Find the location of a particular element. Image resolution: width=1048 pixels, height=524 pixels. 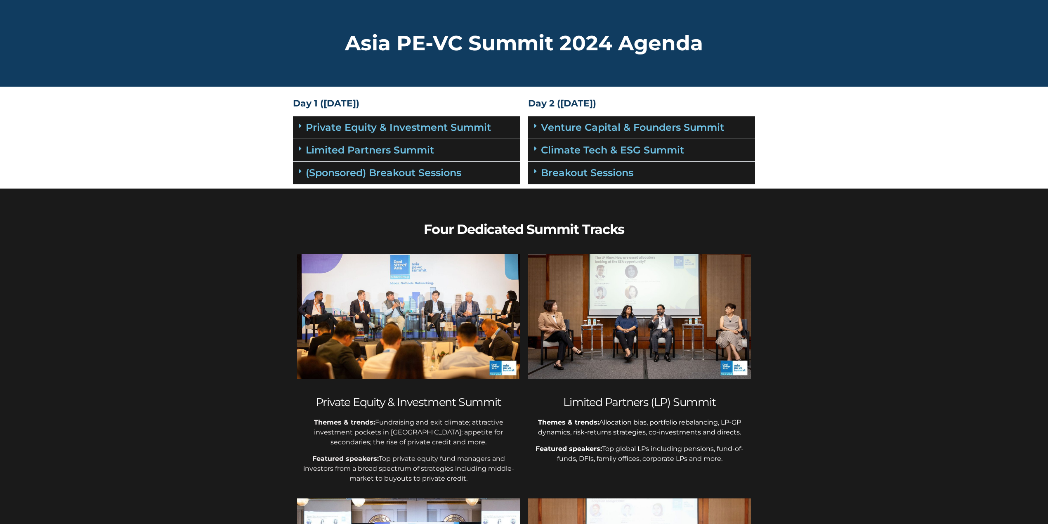

span: Allocation bias, portfolio rebalancing, LP-GP dynamics, risk-returns strategies, co-investments a... is located at coordinates (640, 427).